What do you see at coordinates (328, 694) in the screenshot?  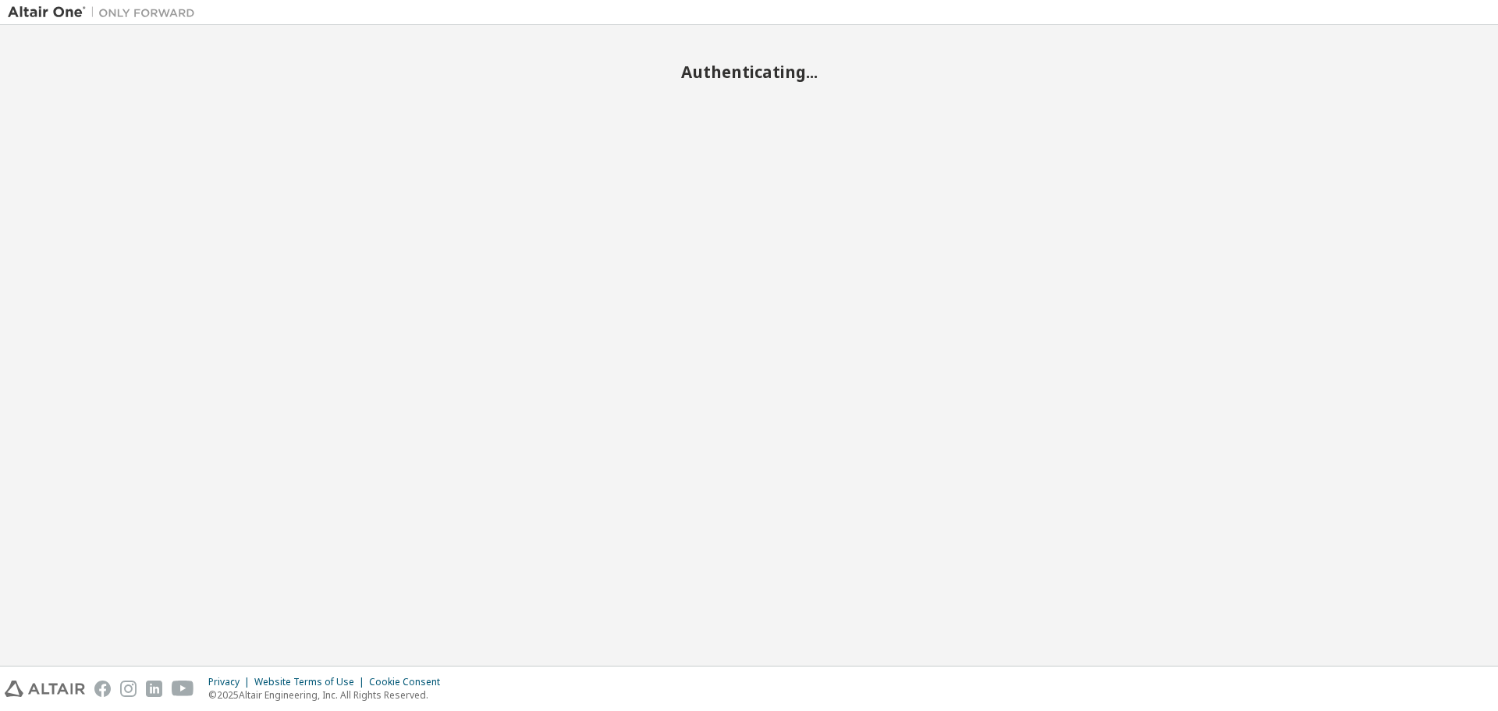 I see `p: © 2025 Altair Engineering, Inc. All Rights Reserved.` at bounding box center [328, 694].